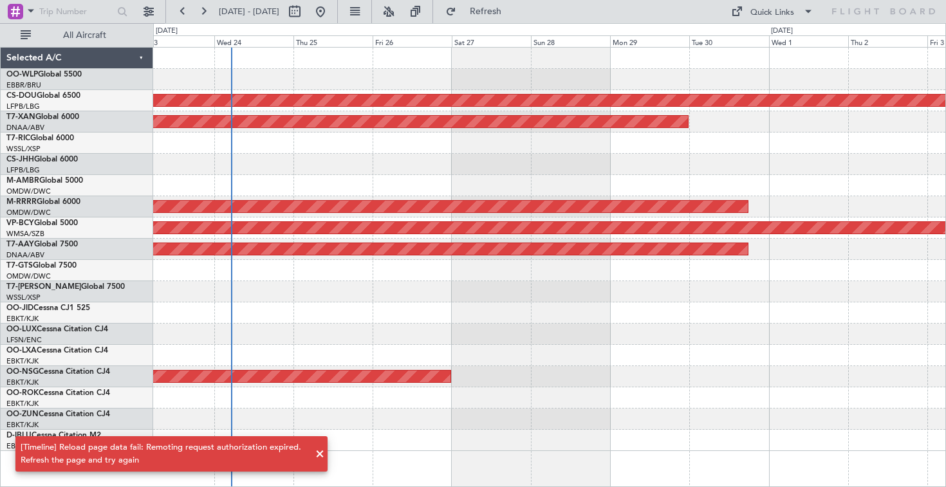 The width and height of the screenshot is (946, 487). I want to click on div: Fri 26, so click(412, 41).